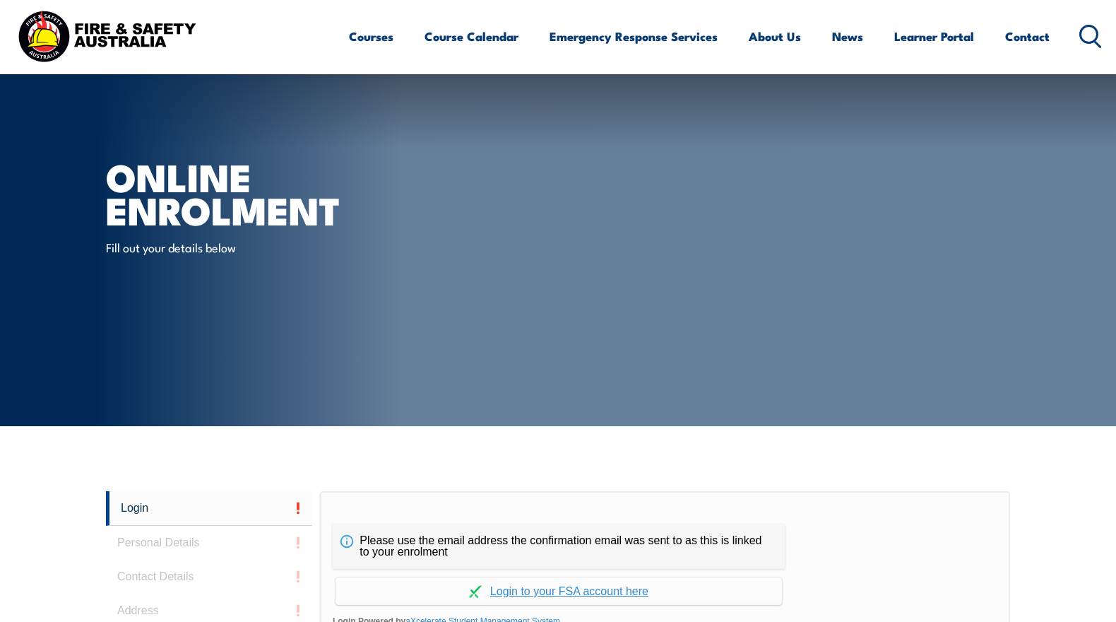 Image resolution: width=1116 pixels, height=622 pixels. Describe the element at coordinates (235, 247) in the screenshot. I see `p: Fill out your details below` at that location.